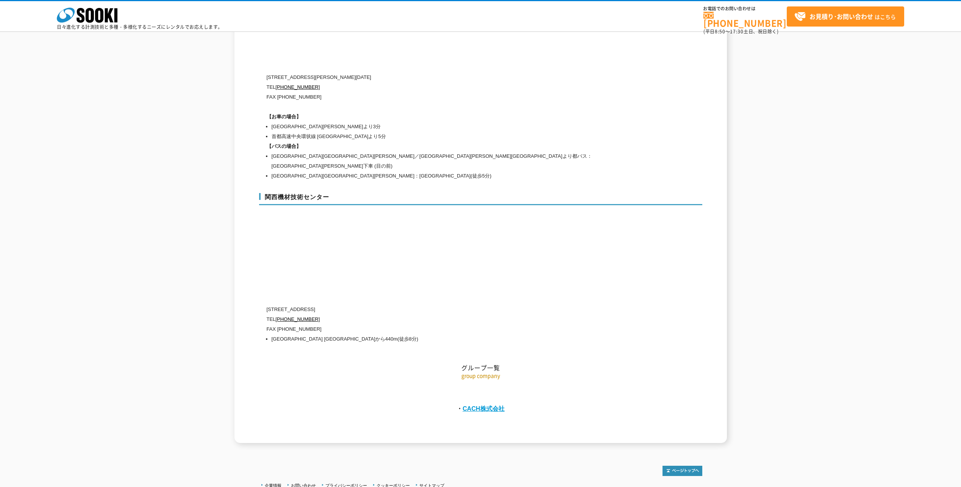  Describe the element at coordinates (481, 329) in the screenshot. I see `h2: グループ一覧` at that location.